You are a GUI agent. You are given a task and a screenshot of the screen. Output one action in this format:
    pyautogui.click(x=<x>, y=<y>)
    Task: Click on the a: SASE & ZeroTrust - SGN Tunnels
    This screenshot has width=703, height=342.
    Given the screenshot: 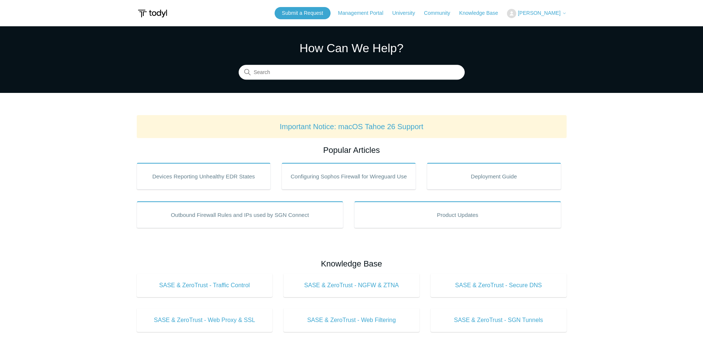 What is the action you would take?
    pyautogui.click(x=498, y=320)
    